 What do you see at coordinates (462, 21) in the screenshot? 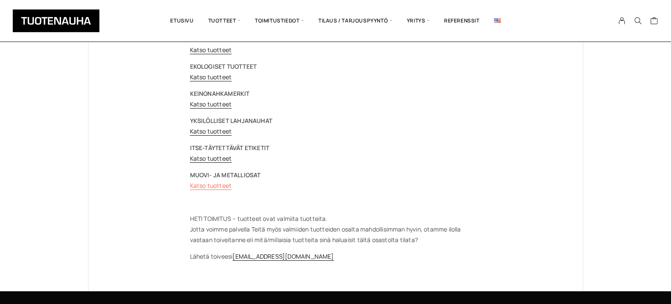
I see `a: Referenssit` at bounding box center [462, 21].